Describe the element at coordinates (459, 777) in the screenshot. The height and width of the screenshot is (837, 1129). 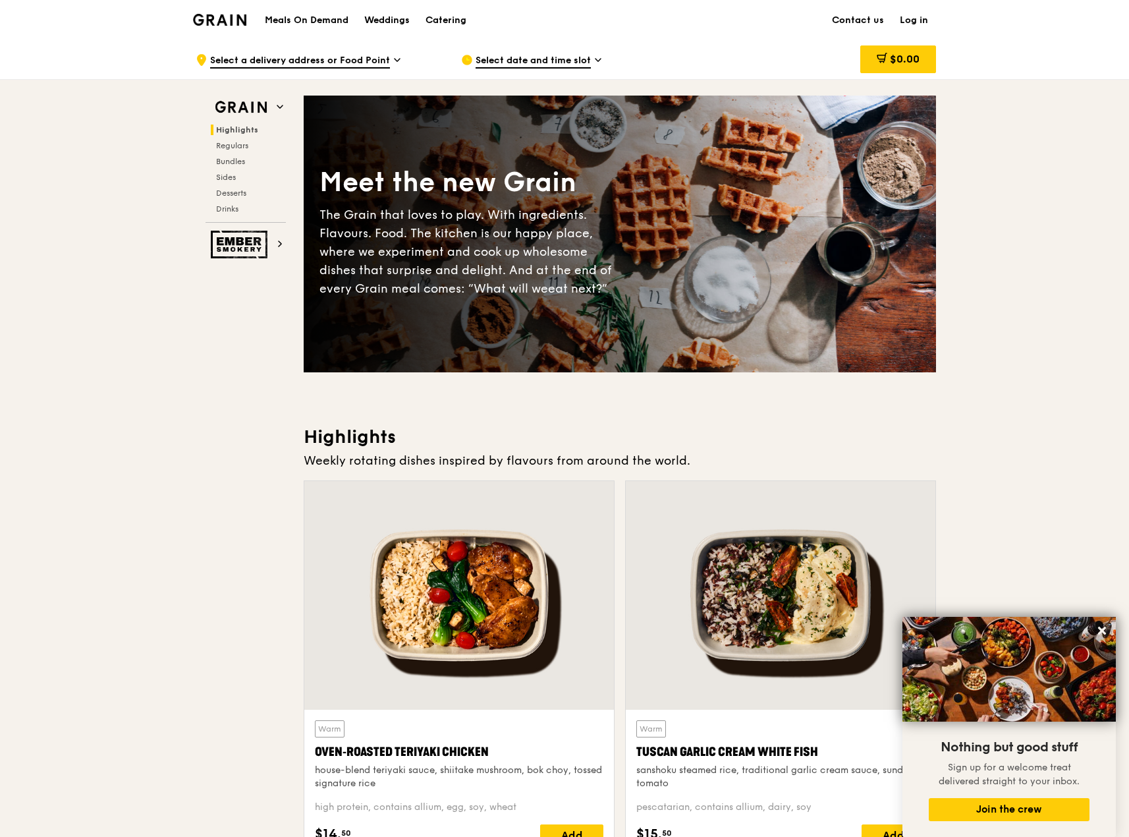
I see `div: house-blend teriyaki sauce, shiitake mushroom, bok choy, tossed signature rice` at that location.